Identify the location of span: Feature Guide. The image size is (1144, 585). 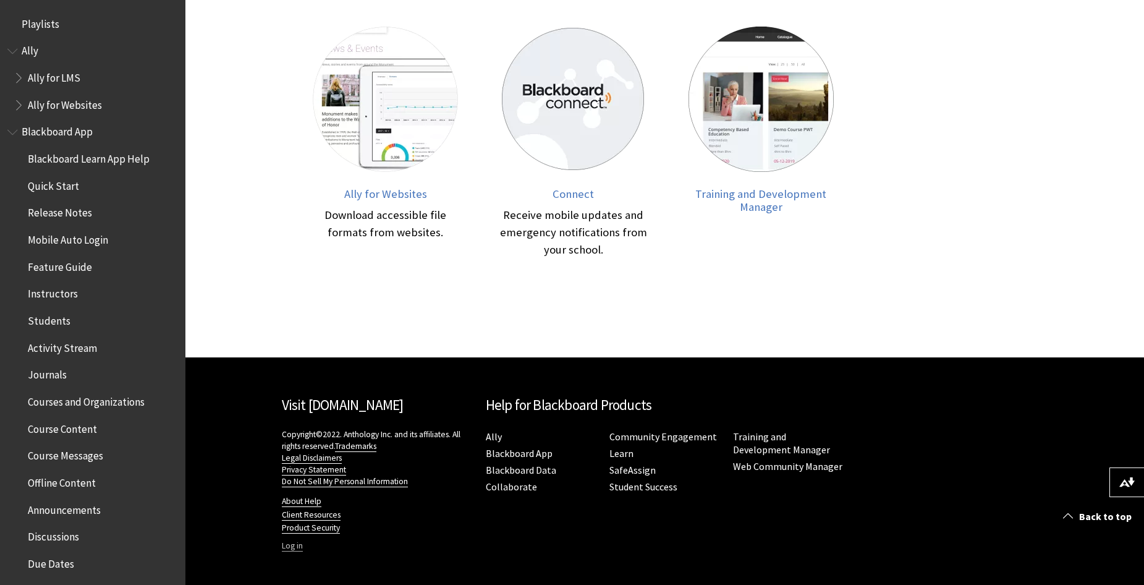
(60, 265).